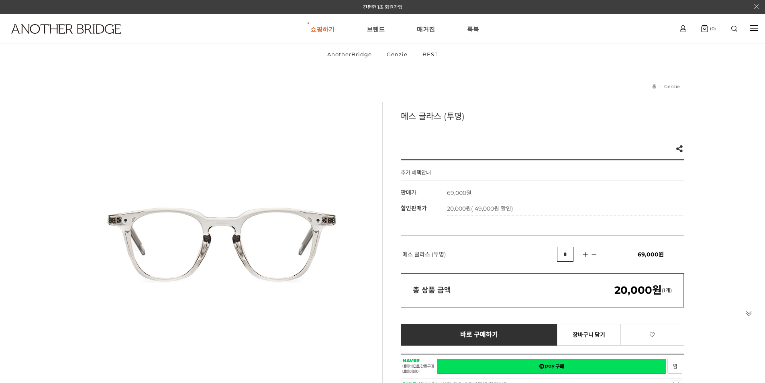  I want to click on img: search, so click(734, 29).